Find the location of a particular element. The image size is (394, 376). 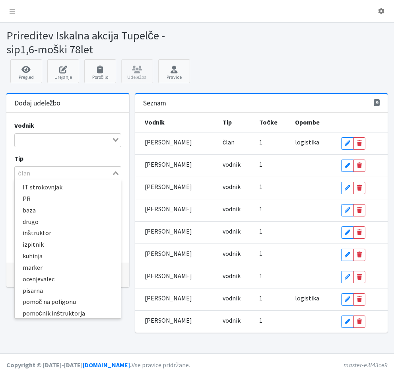

th: Tip is located at coordinates (236, 122).